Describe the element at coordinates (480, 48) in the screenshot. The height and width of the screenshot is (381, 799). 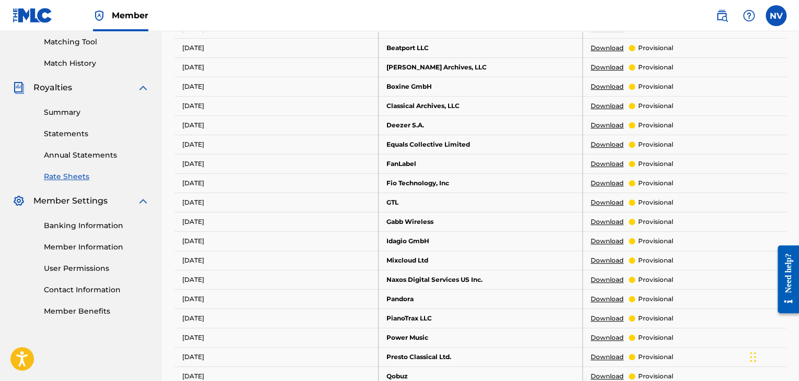
I see `td: Beatport LLC` at that location.